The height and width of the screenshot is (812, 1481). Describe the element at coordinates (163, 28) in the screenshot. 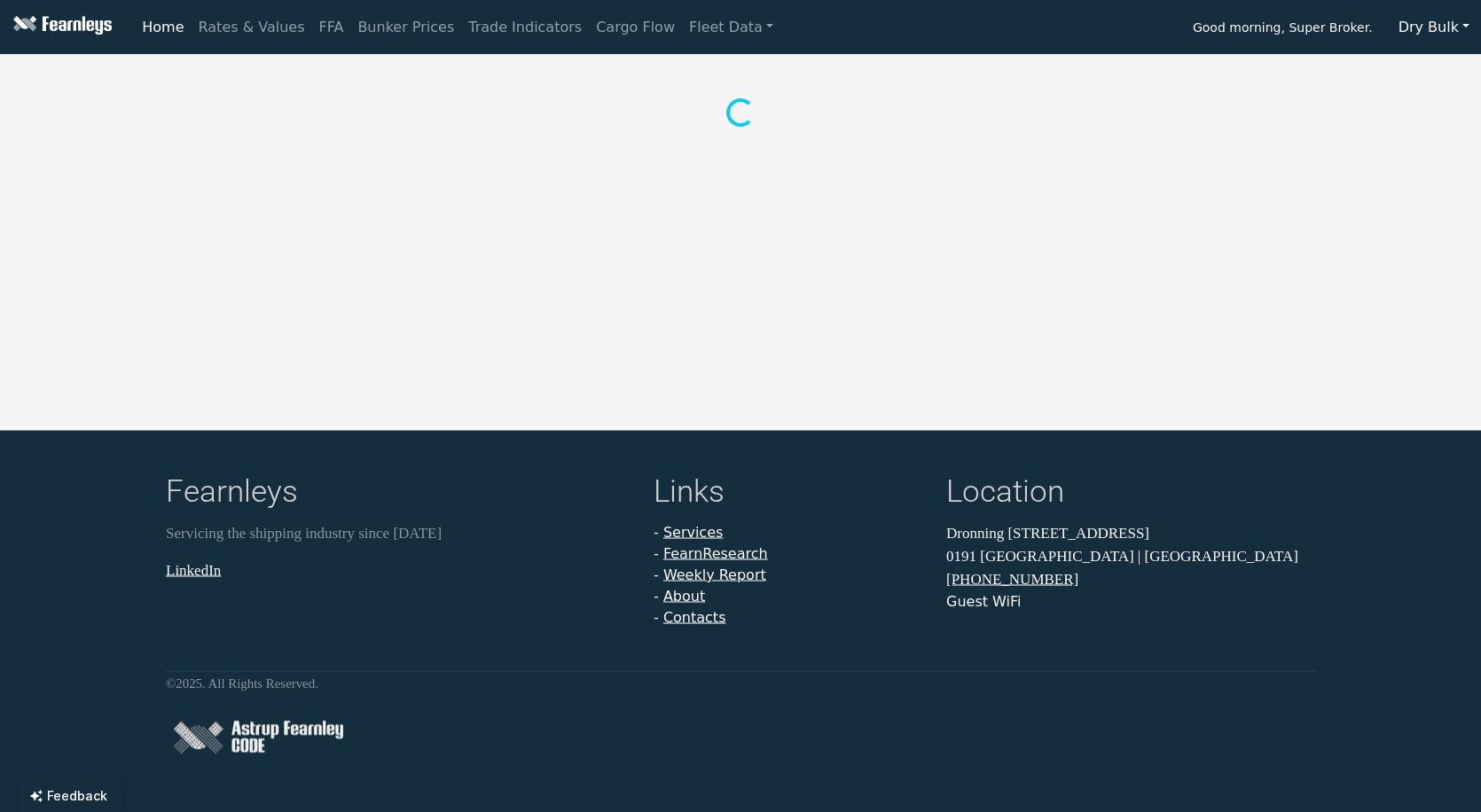

I see `a: Home` at that location.